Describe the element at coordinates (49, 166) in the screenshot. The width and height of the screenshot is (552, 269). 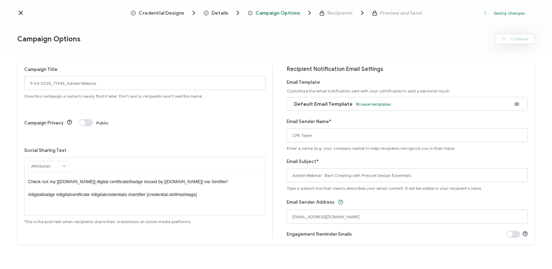
I see `input: Attributes` at that location.